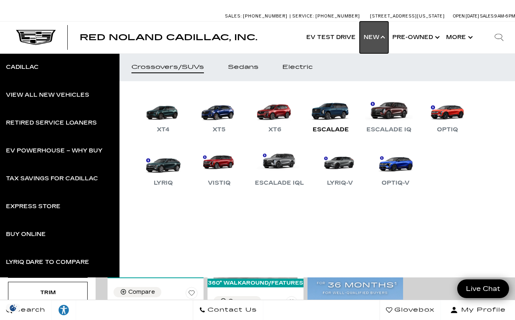 This screenshot has height=320, width=515. Describe the element at coordinates (51, 123) in the screenshot. I see `div: Retired Service Loaners` at that location.